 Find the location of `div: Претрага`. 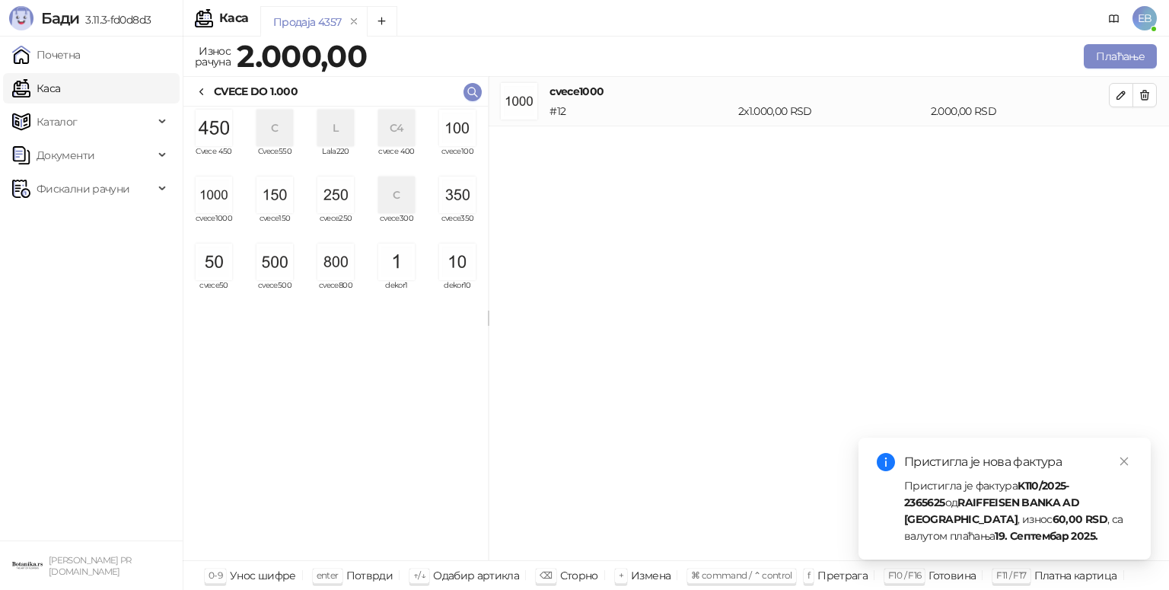

div: Претрага is located at coordinates (842, 575).